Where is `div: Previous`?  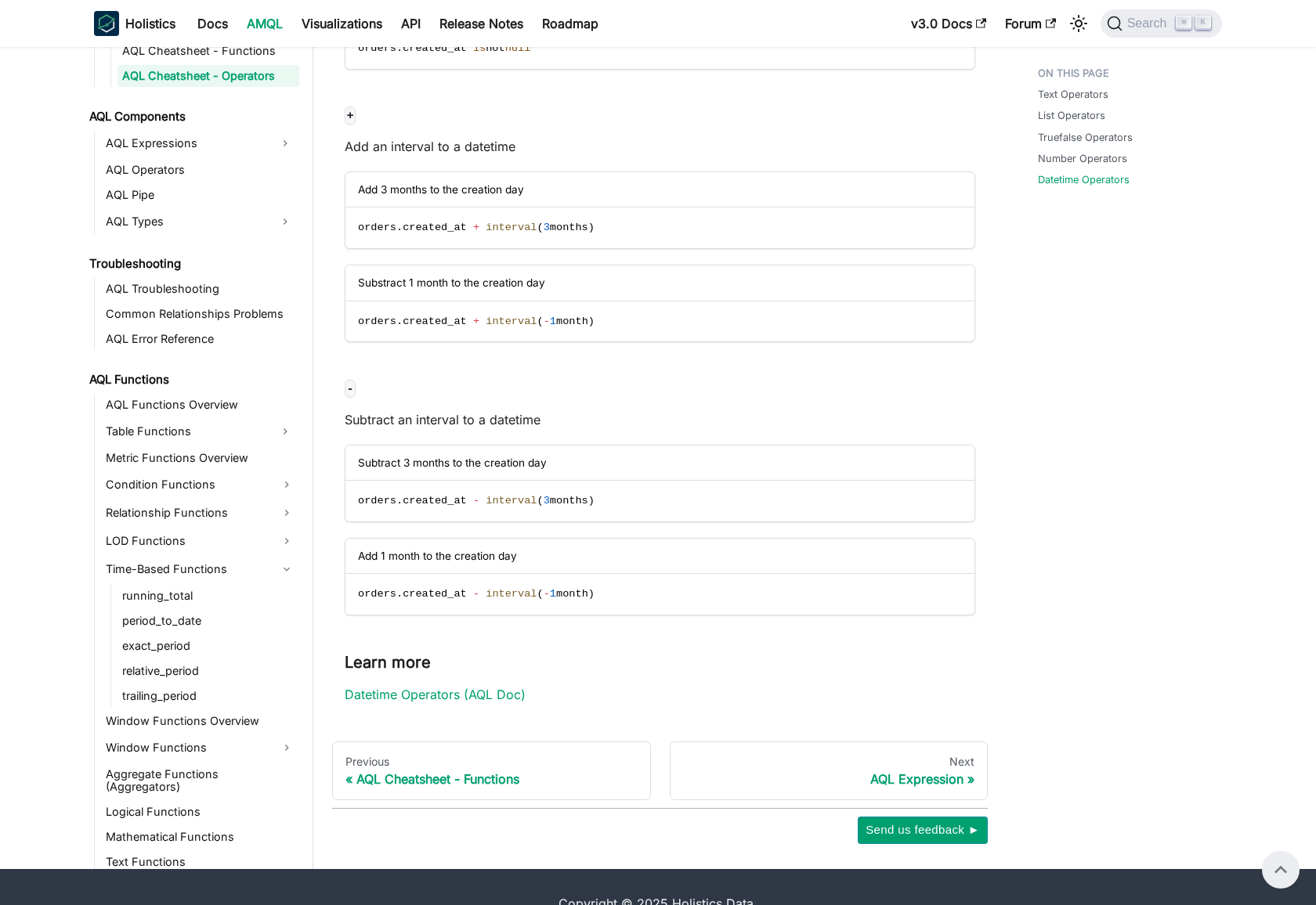 div: Previous is located at coordinates (491, 762).